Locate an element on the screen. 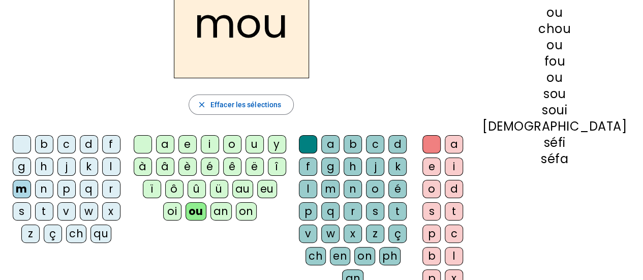 This screenshot has width=643, height=280. div: à is located at coordinates (143, 167).